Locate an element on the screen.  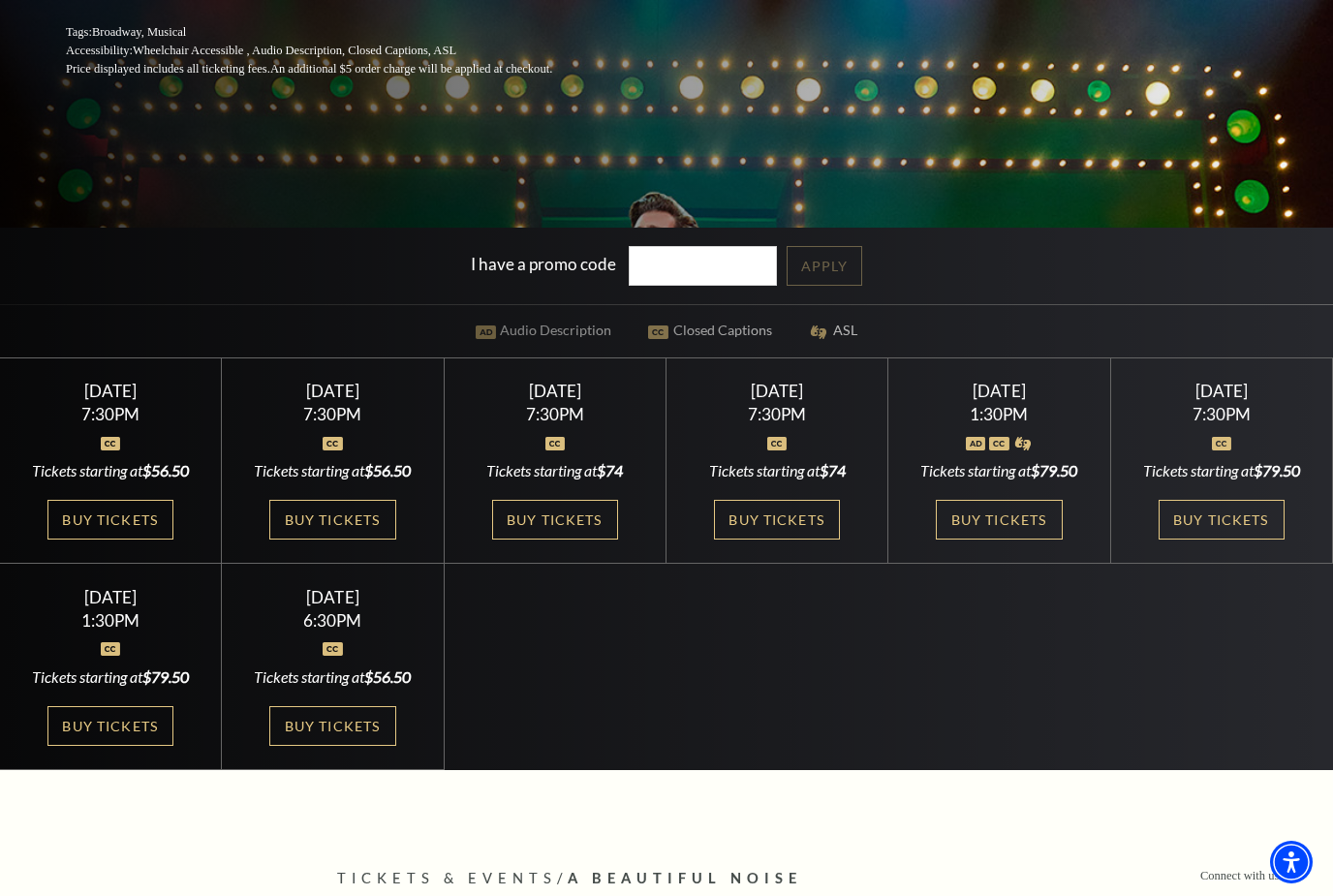
div: Accessibility Menu is located at coordinates (1290, 862).